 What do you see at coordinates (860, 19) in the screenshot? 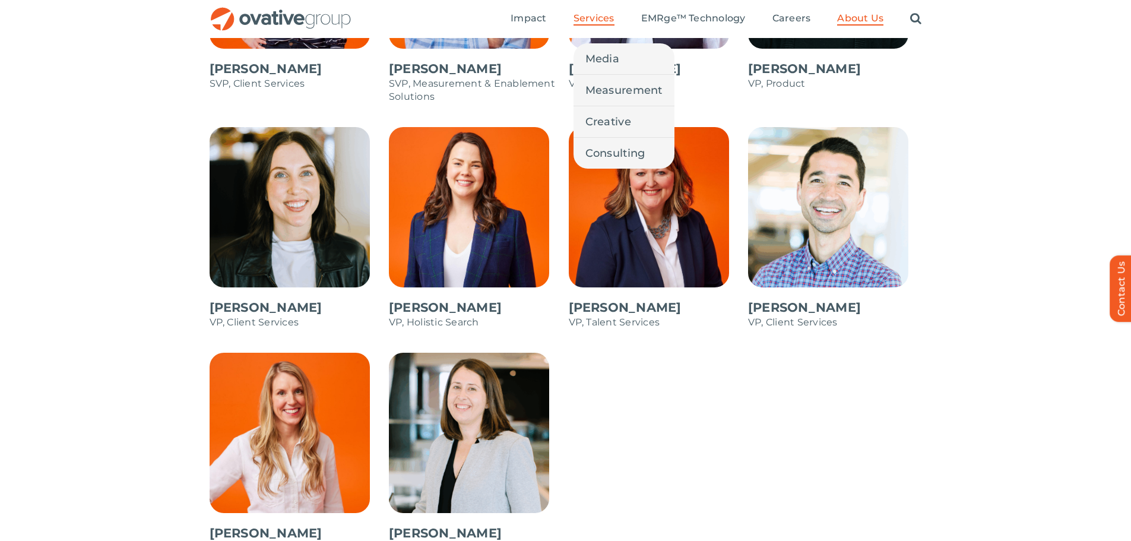
I see `a: About Us` at bounding box center [860, 19].